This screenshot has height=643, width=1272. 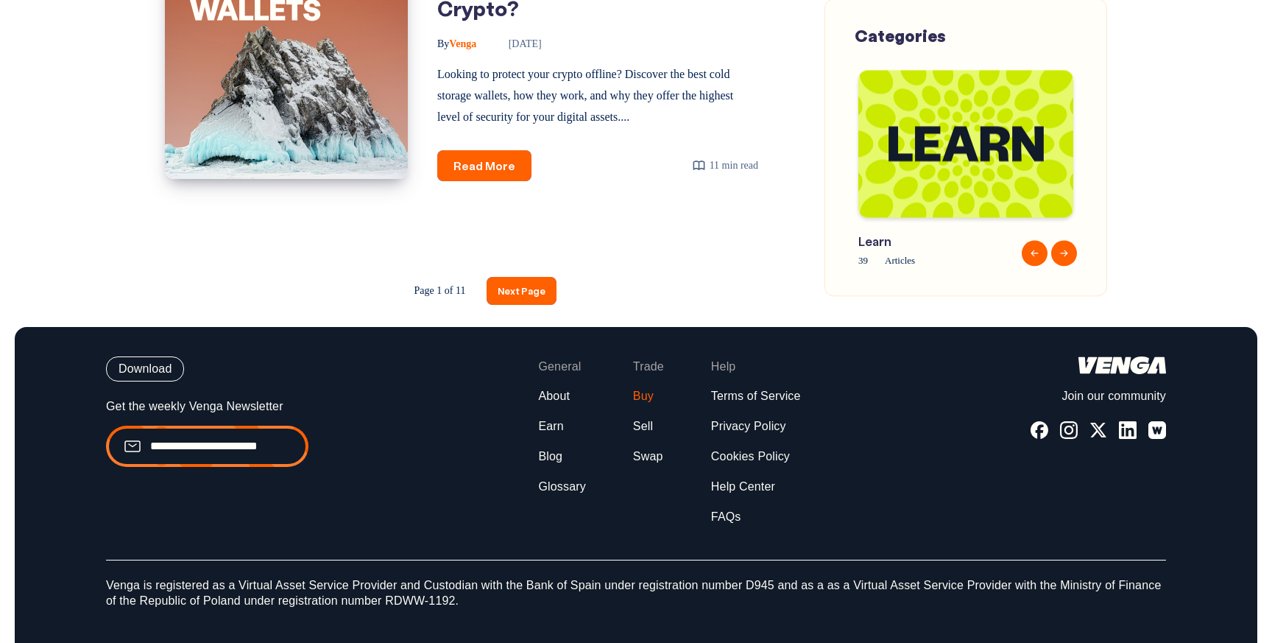 What do you see at coordinates (598, 96) in the screenshot?
I see `p: Looking to protect your crypto offline? Discover the best cold storage wallets, how they work, an...` at bounding box center [598, 96].